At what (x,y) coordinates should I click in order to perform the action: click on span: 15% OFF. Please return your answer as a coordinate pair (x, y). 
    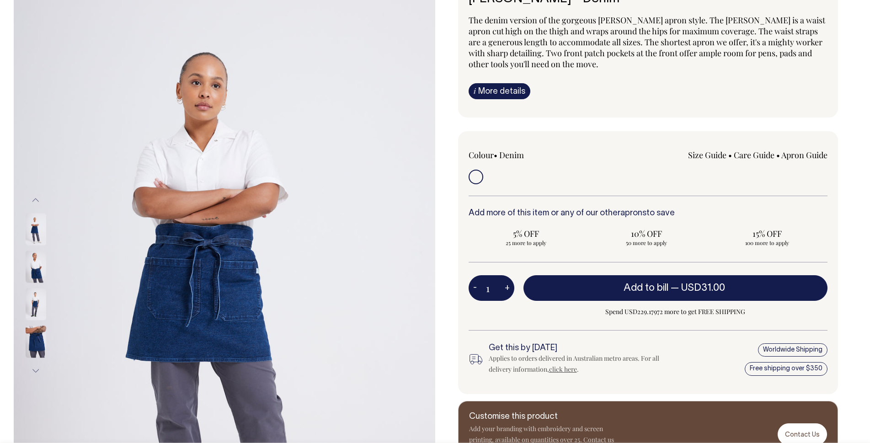
    Looking at the image, I should click on (767, 233).